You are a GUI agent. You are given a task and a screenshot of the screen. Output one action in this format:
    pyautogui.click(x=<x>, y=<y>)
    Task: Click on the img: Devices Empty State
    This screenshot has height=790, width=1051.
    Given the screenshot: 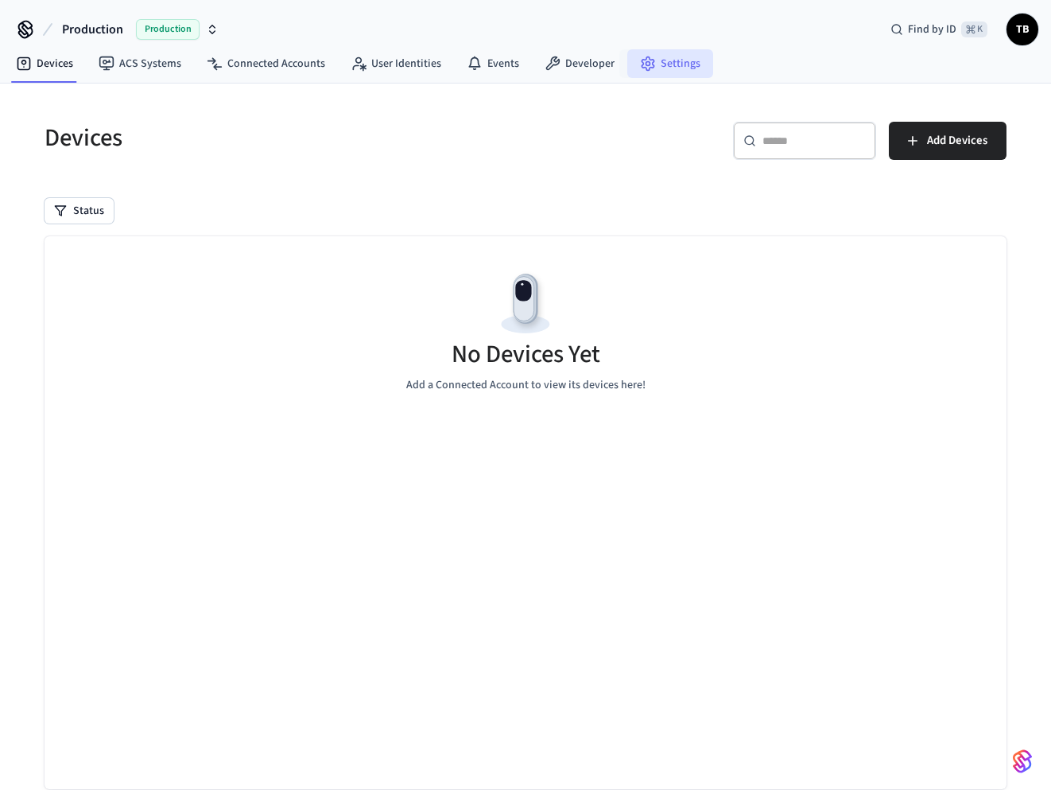 What is the action you would take?
    pyautogui.click(x=526, y=304)
    